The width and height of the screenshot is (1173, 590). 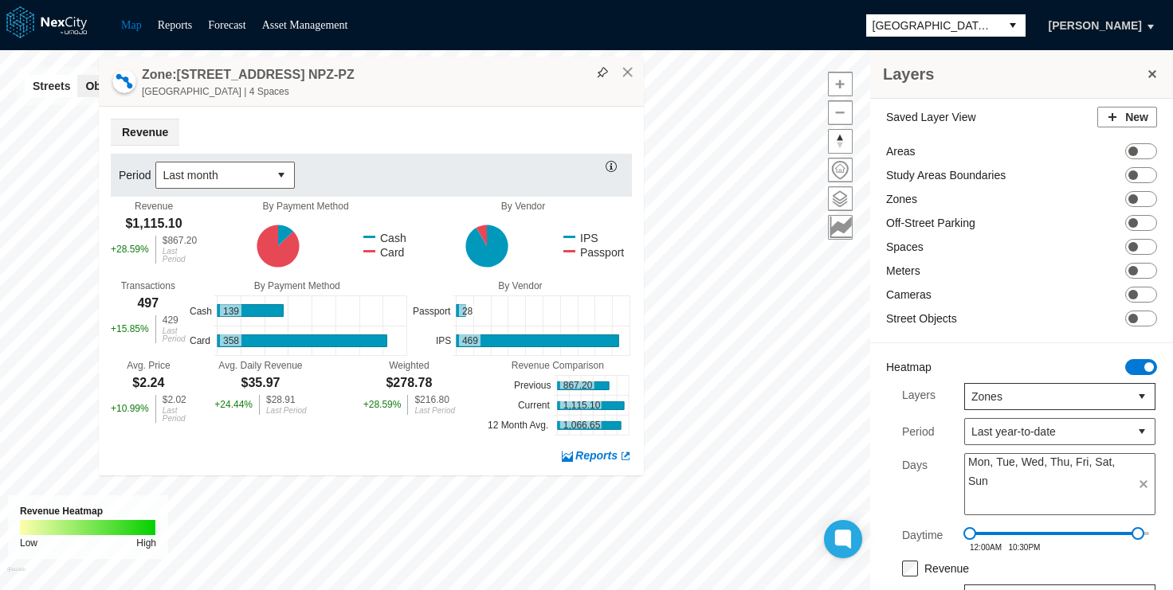 I want to click on button: Zoom out, so click(x=840, y=112).